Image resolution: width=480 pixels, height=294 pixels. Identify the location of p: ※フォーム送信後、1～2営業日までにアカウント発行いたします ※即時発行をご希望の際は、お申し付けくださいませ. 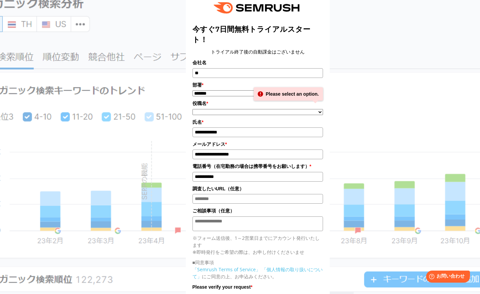
(258, 245).